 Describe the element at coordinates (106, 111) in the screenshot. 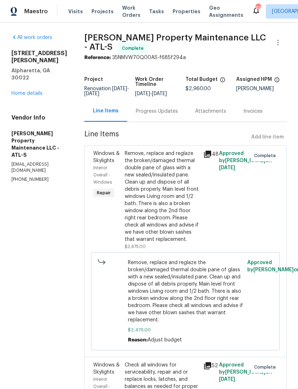

I see `div: Line Items` at that location.